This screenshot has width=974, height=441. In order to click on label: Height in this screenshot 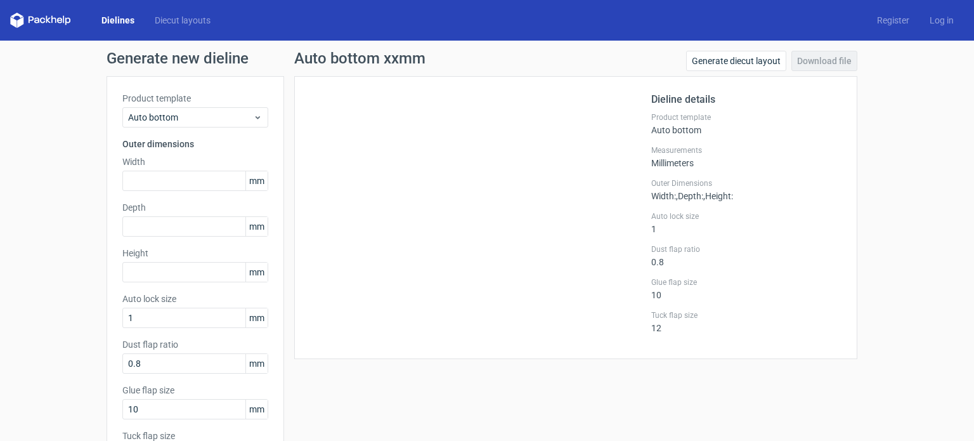, I will do `click(195, 253)`.